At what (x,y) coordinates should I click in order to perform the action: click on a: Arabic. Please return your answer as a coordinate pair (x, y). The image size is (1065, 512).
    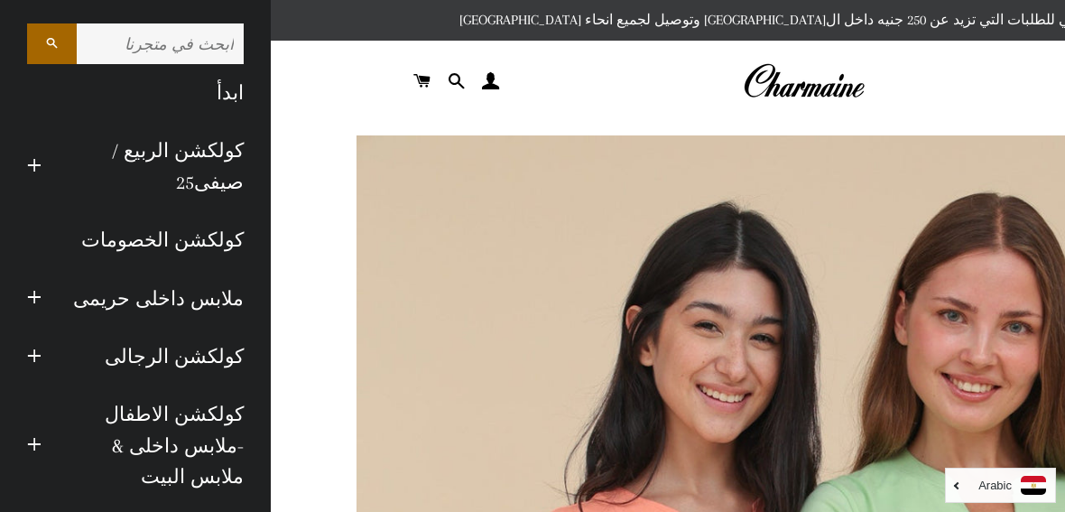
    Looking at the image, I should click on (1000, 485).